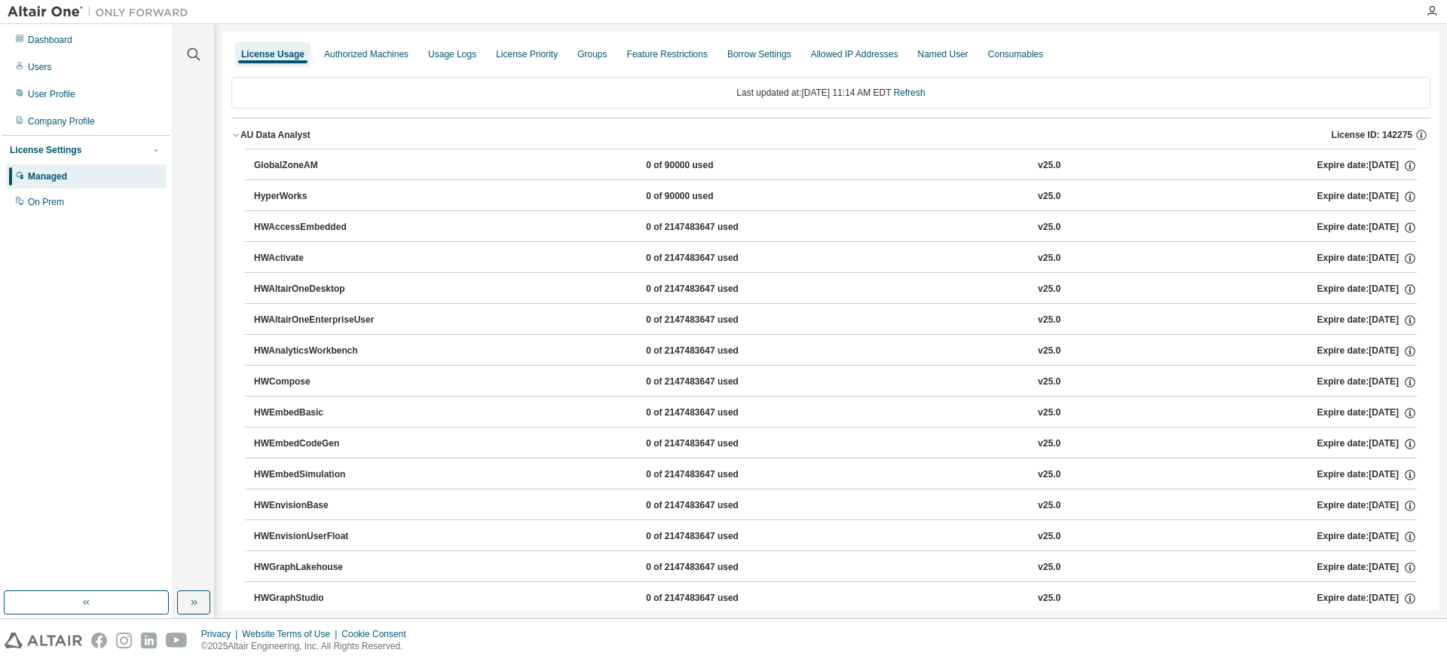  Describe the element at coordinates (830, 135) in the screenshot. I see `button: AU Data AnalystLicense ID: 142275` at that location.